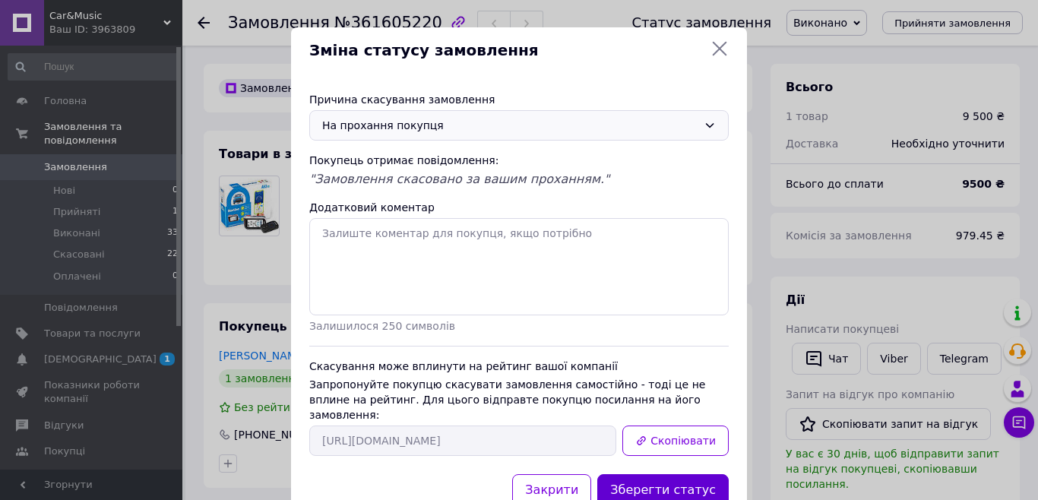 The width and height of the screenshot is (1038, 500). What do you see at coordinates (519, 100) in the screenshot?
I see `div: Причина скасування замовлення` at bounding box center [519, 100].